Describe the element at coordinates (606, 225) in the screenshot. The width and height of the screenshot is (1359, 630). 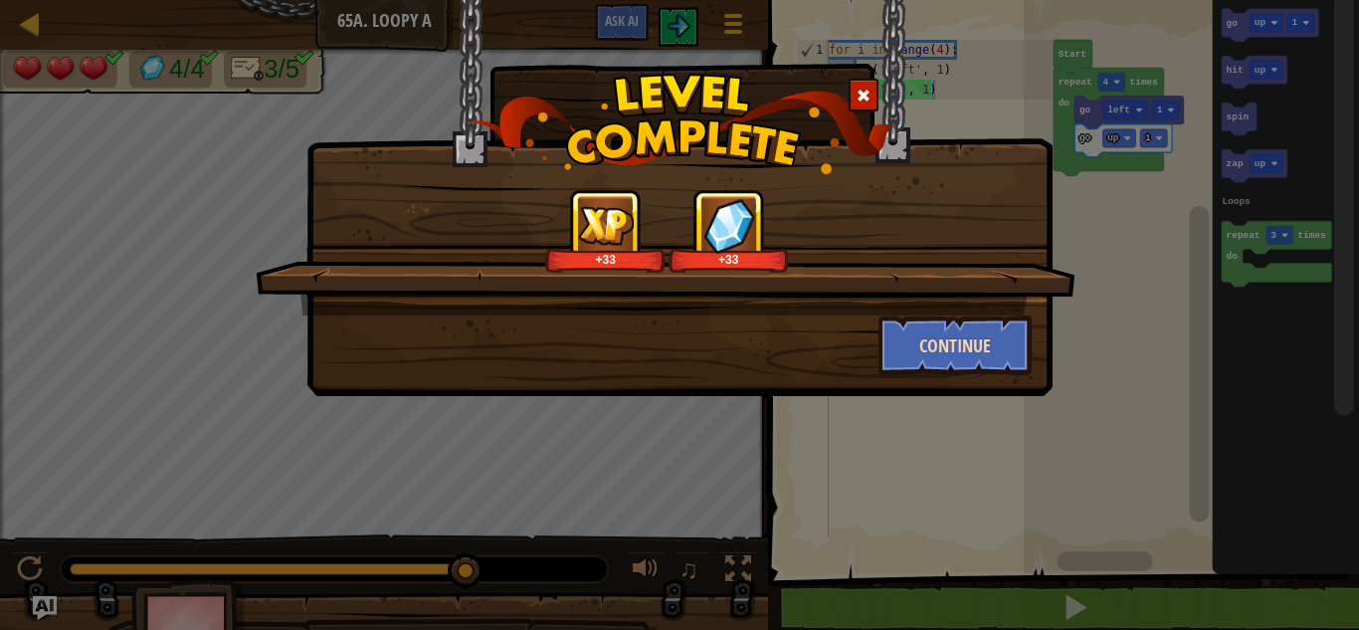
I see `img: reward_icon_xp.png` at that location.